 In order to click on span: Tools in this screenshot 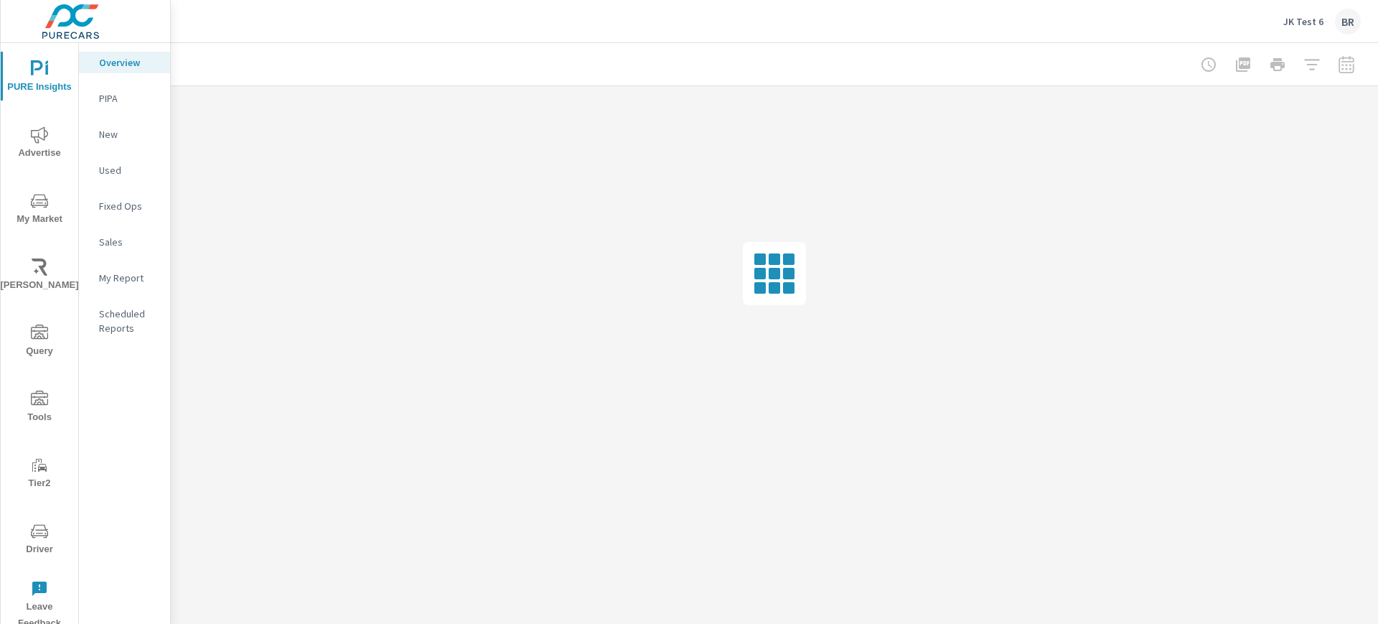, I will do `click(39, 408)`.